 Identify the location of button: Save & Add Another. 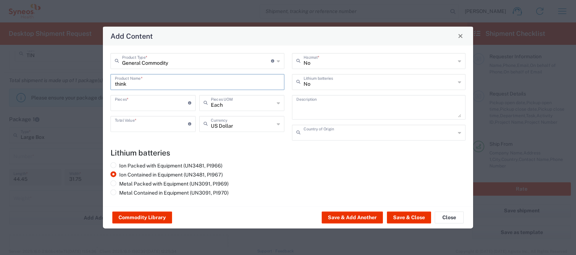
(352, 218).